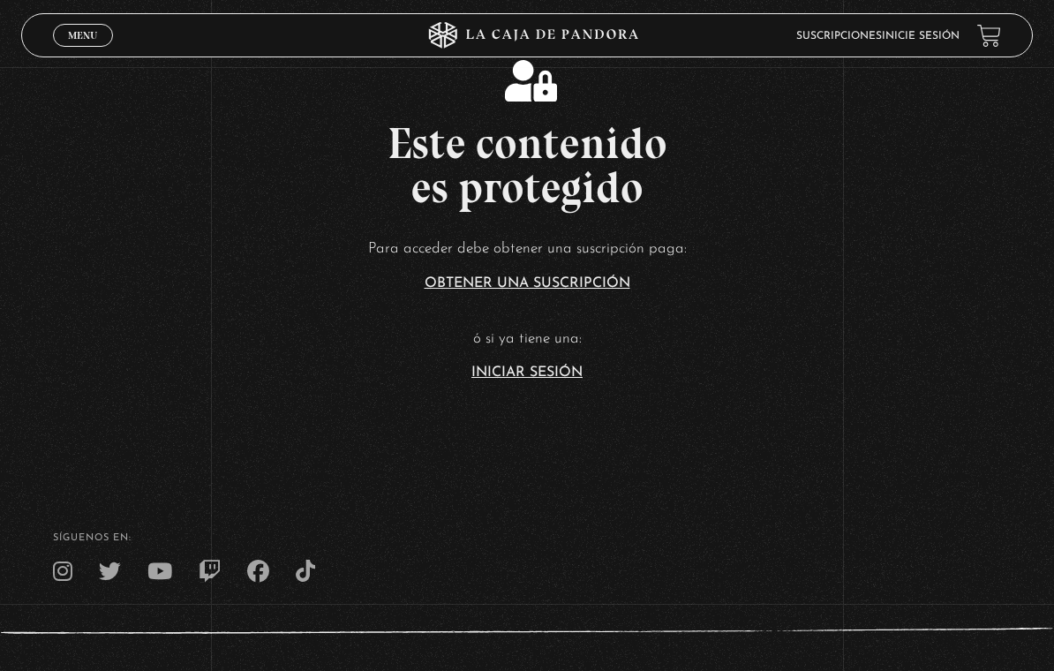 The image size is (1054, 671). What do you see at coordinates (527, 283) in the screenshot?
I see `a: Obtener una suscripción` at bounding box center [527, 283].